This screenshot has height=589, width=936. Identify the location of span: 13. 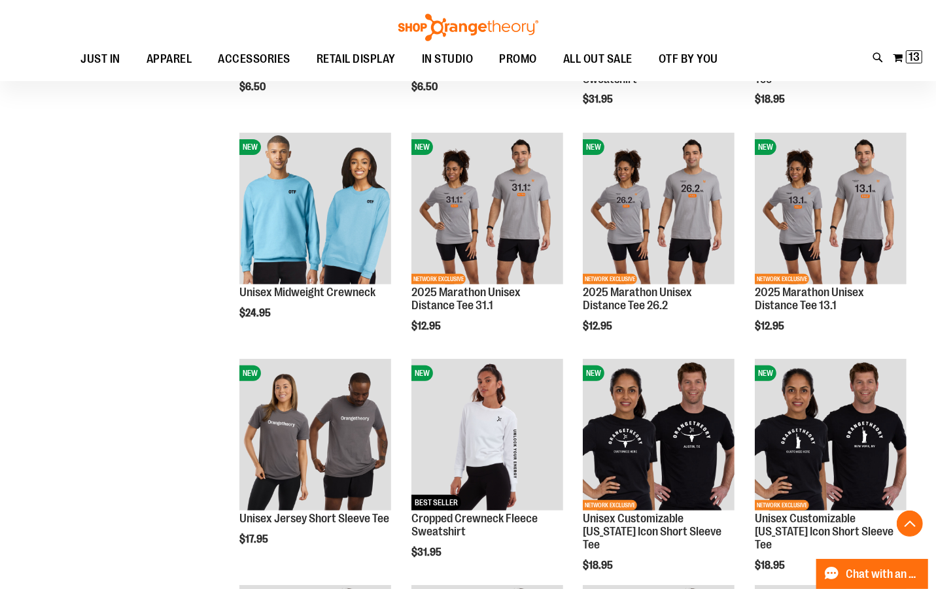
(914, 57).